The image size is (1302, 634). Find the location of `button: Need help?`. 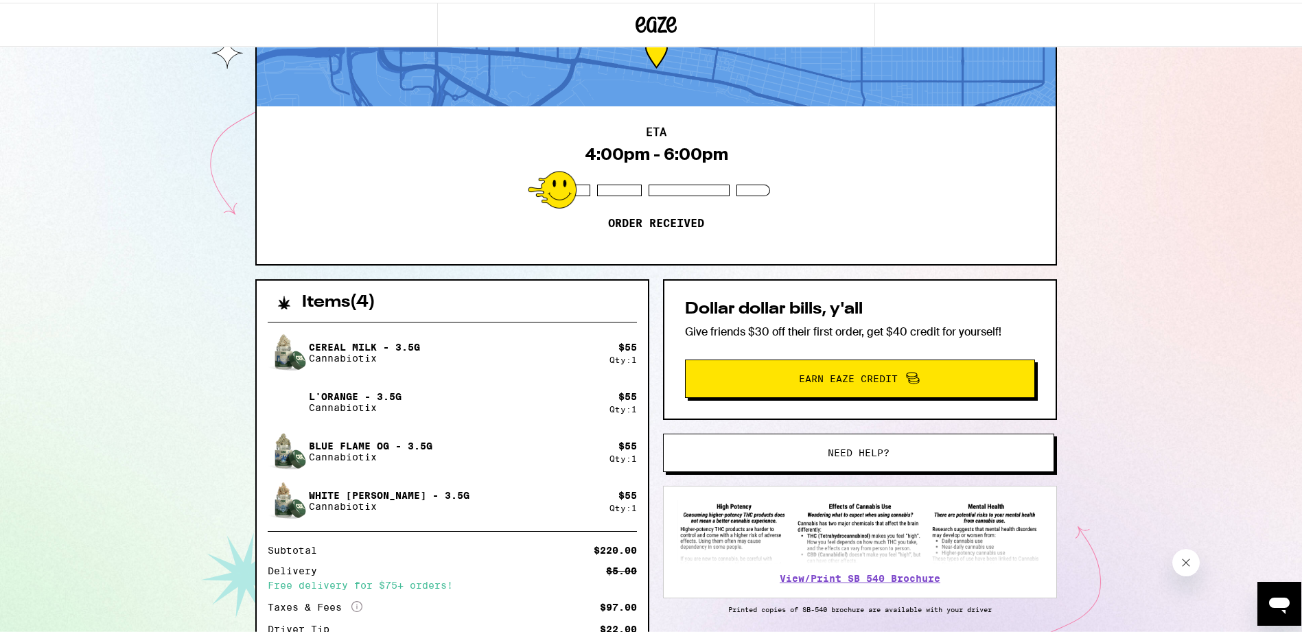

button: Need help? is located at coordinates (859, 450).